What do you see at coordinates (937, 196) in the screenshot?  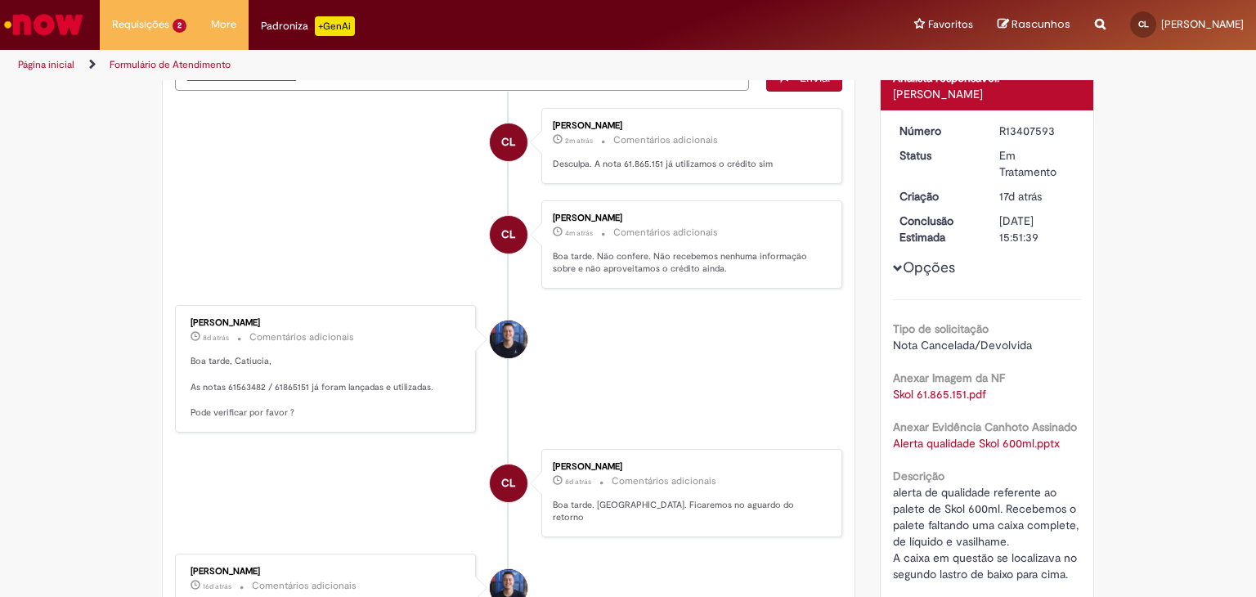 I see `dt: Criação` at bounding box center [937, 196].